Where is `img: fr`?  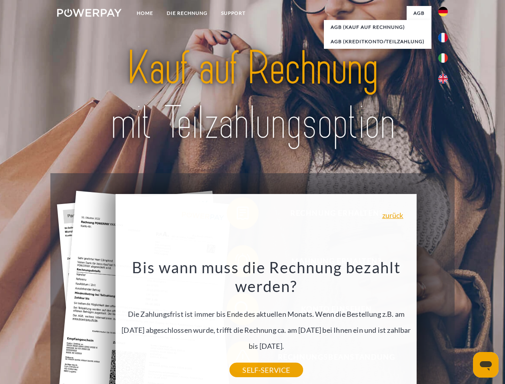
img: fr is located at coordinates (443, 38).